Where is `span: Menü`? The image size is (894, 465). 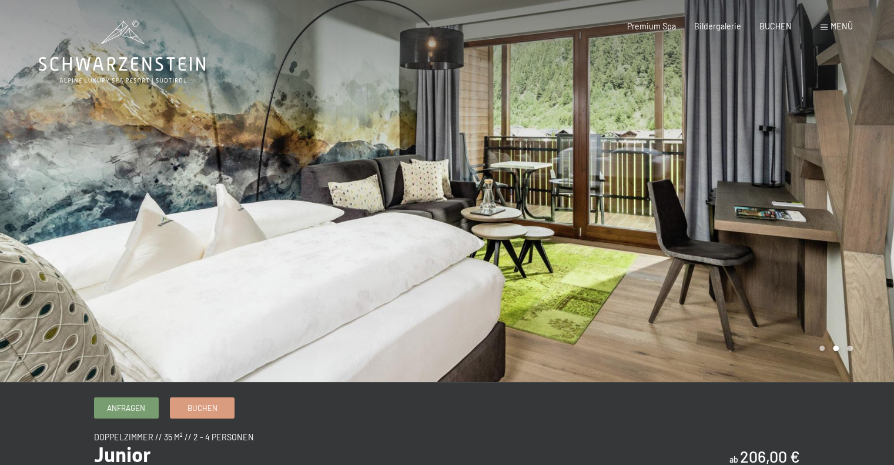
span: Menü is located at coordinates (842, 26).